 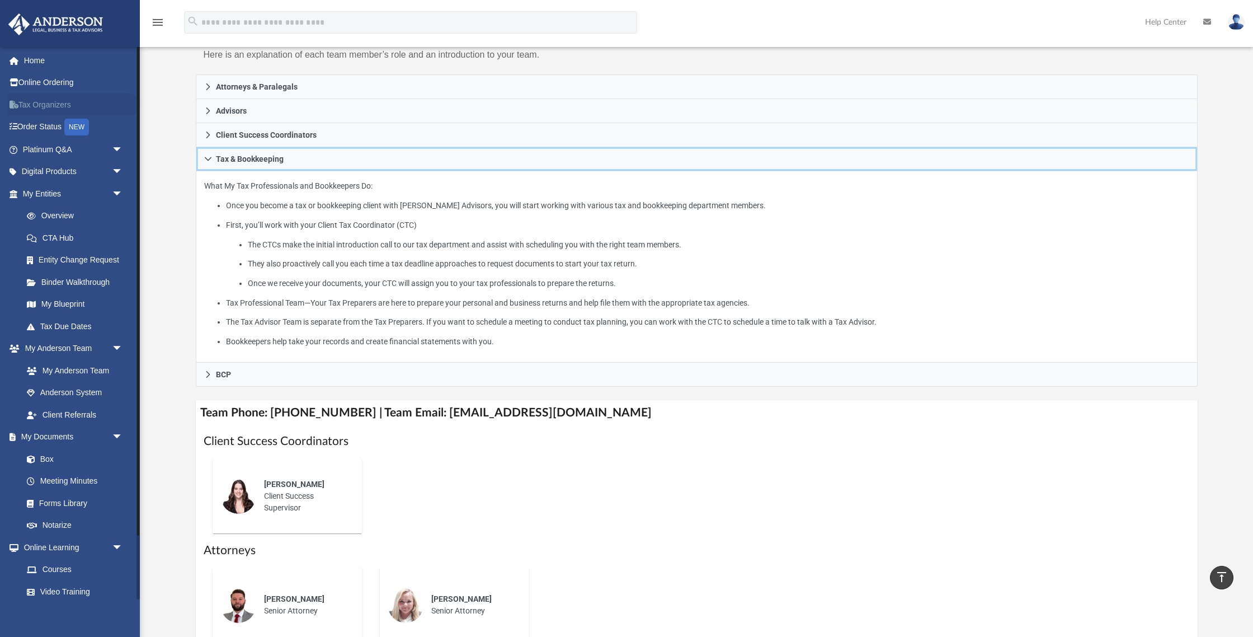 What do you see at coordinates (71, 349) in the screenshot?
I see `a: My Anderson Teamarrow_drop_down` at bounding box center [71, 349].